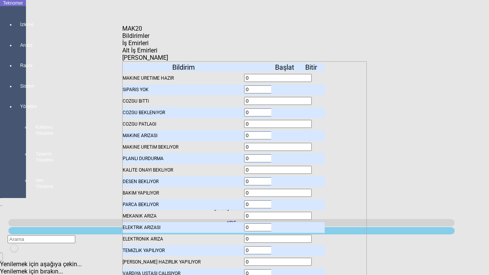 The width and height of the screenshot is (489, 275). Describe the element at coordinates (140, 50) in the screenshot. I see `span: Alt İş Emirleri` at that location.